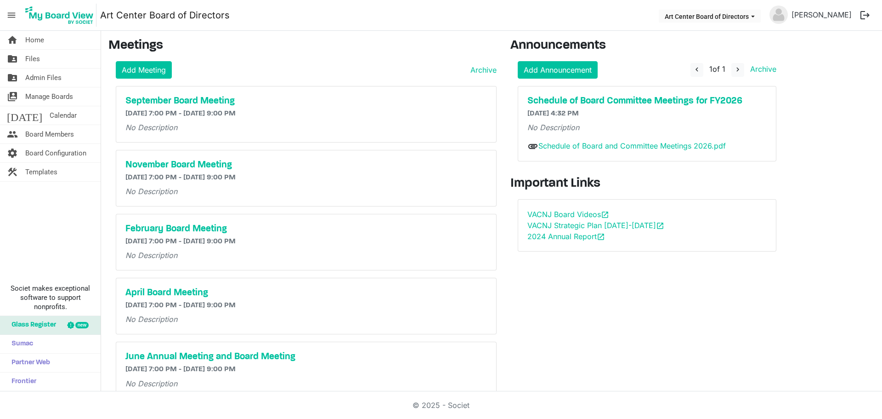  What do you see at coordinates (779, 15) in the screenshot?
I see `img: no-profile-picture.svg` at bounding box center [779, 15].